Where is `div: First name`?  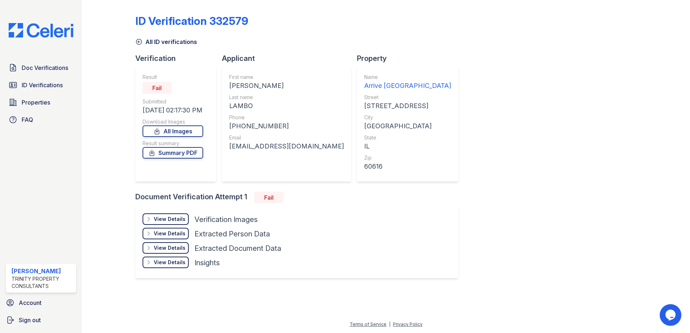
div: First name is located at coordinates (287, 77).